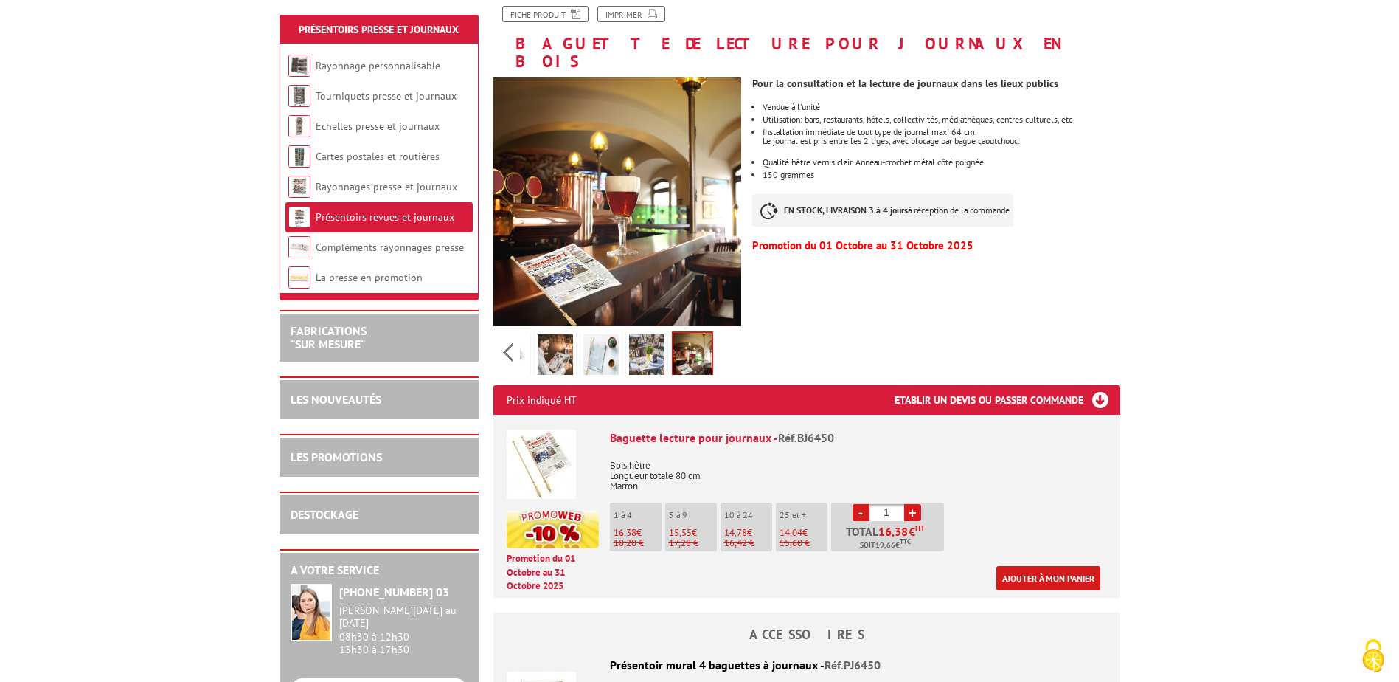  Describe the element at coordinates (378, 66) in the screenshot. I see `a: Rayonnage personnalisable` at that location.